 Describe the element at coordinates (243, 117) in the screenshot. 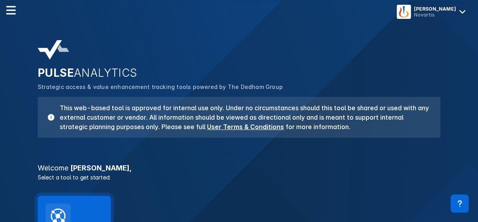

I see `h3: This web-based tool is approved for internal use only. Under no circumstances should this tool be...` at that location.